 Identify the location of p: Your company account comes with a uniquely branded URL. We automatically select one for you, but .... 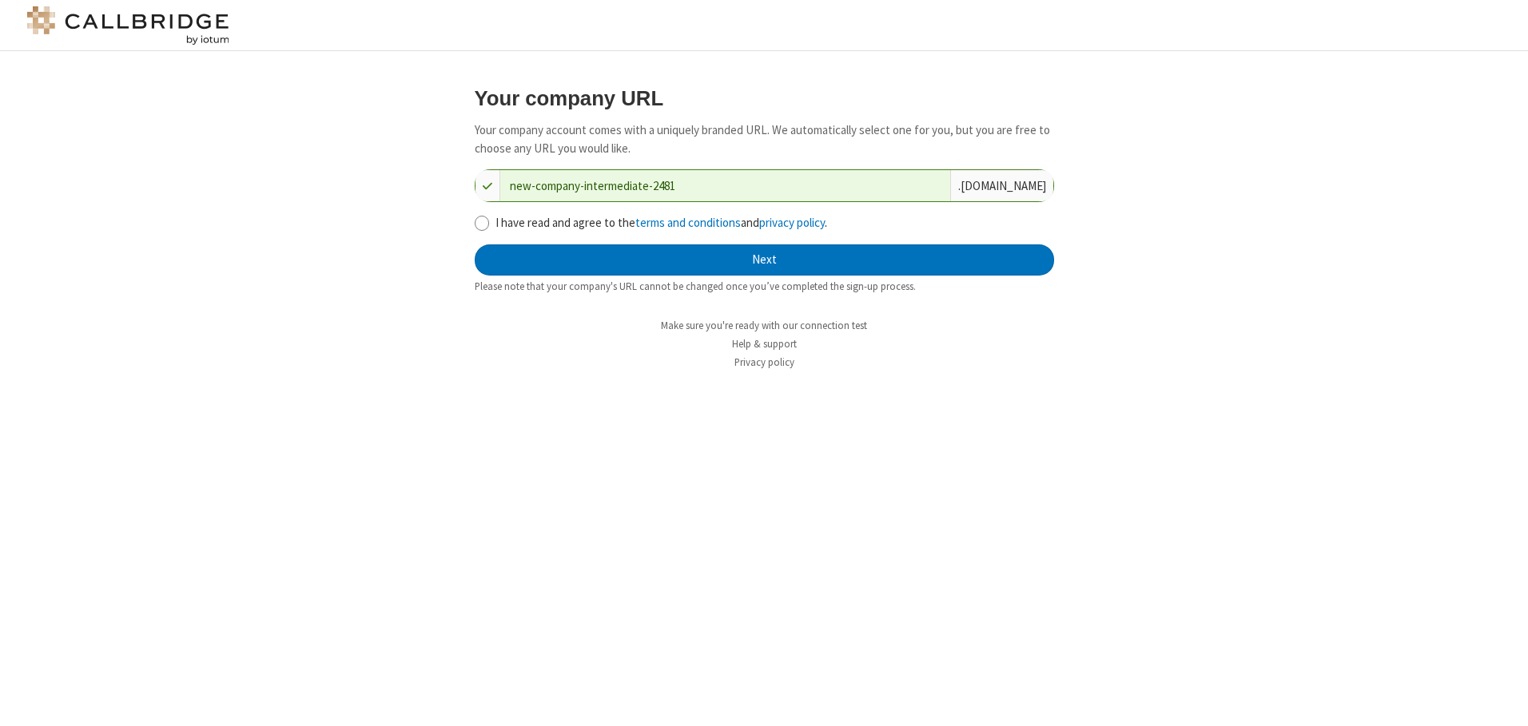
(764, 139).